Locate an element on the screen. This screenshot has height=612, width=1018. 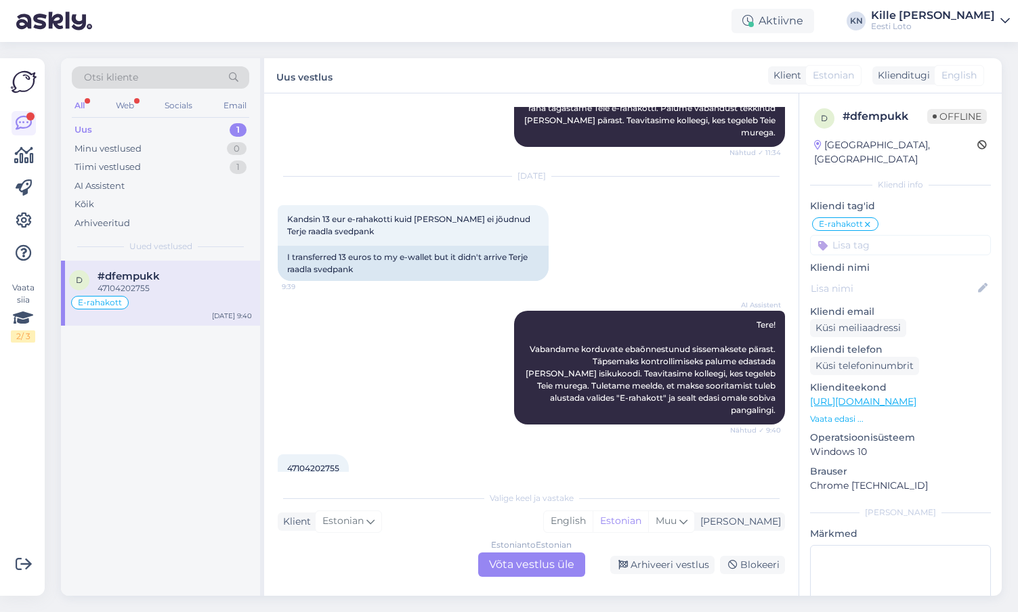
p: Windows 10 is located at coordinates (900, 452).